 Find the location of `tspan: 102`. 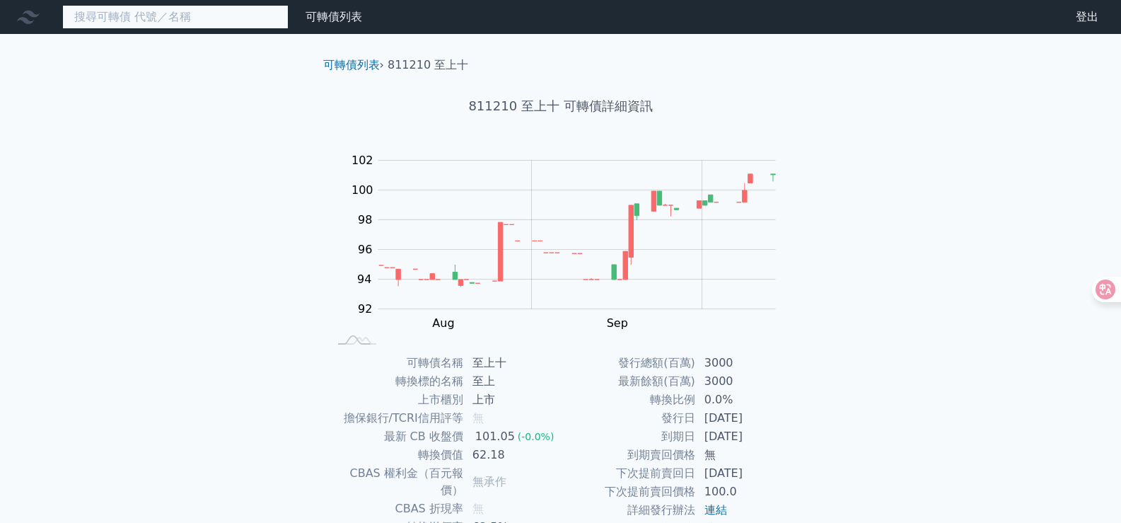

tspan: 102 is located at coordinates (362, 160).